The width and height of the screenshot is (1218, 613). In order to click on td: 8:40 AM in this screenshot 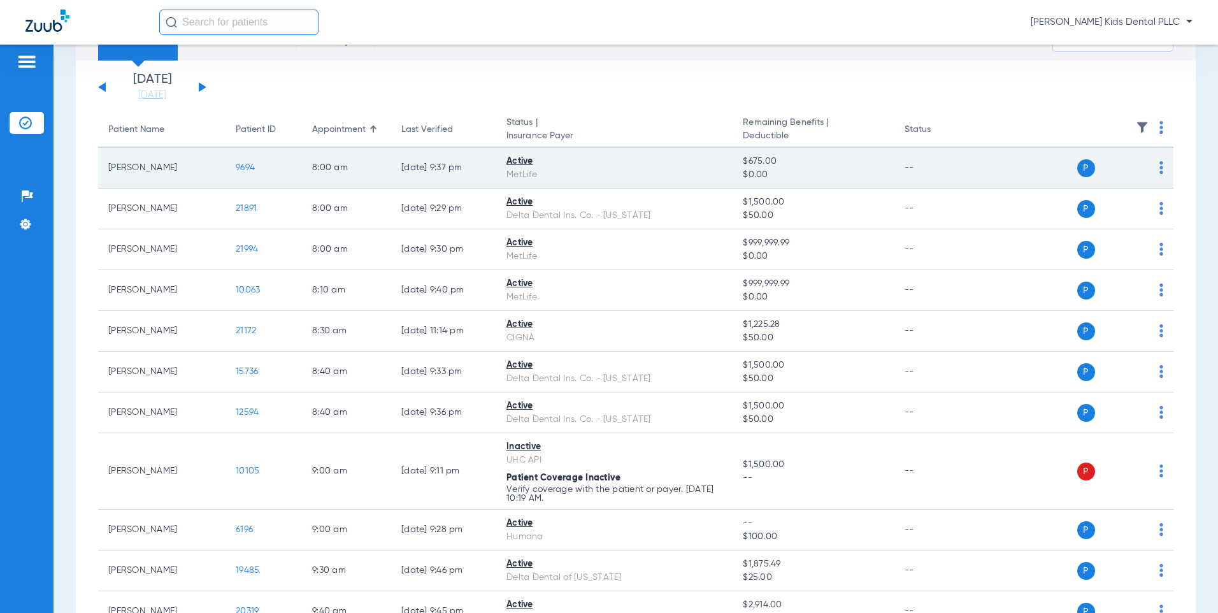, I will do `click(346, 372)`.